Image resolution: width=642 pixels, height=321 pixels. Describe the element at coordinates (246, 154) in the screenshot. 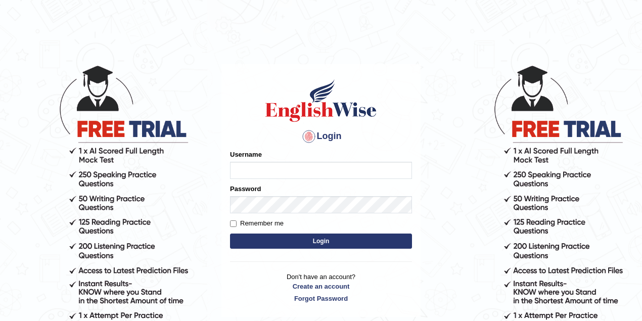

I see `label: Username` at that location.